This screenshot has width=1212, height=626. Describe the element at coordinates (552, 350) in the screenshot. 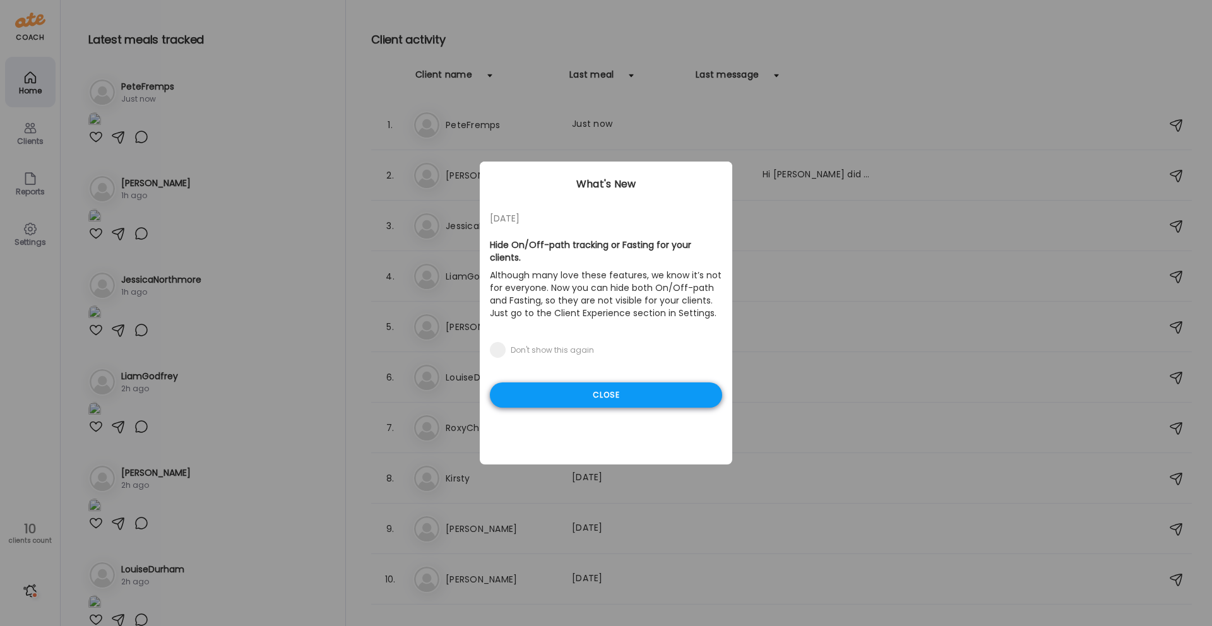

I see `div: Don't show this again` at that location.